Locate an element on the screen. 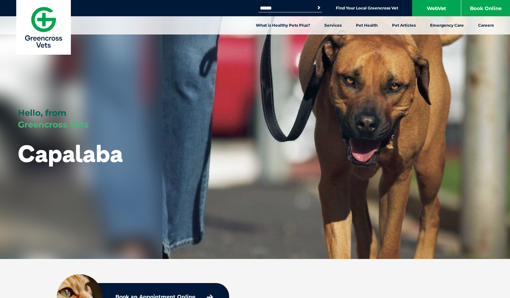 Image resolution: width=510 pixels, height=298 pixels. a: Pet Health is located at coordinates (367, 25).